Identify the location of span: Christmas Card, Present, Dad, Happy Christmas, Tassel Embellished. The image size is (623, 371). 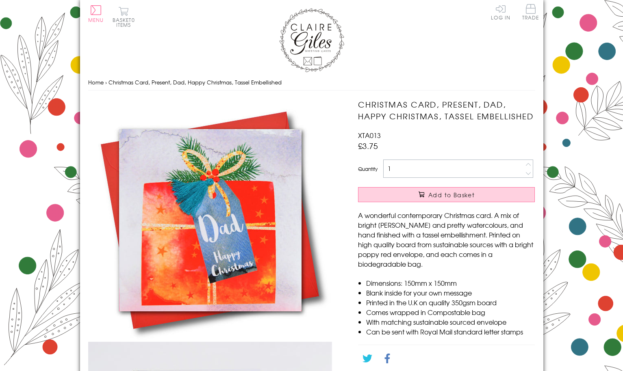
(195, 82).